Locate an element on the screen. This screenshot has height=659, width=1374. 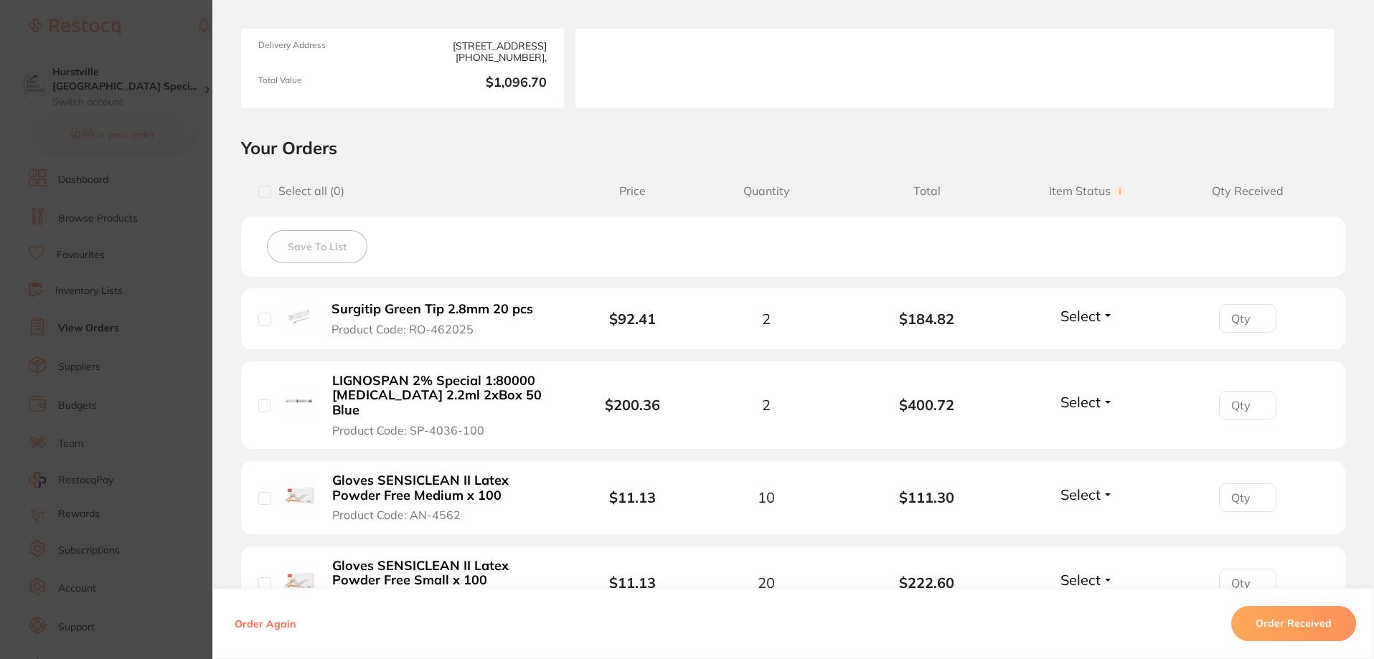
span: Price is located at coordinates (632, 191).